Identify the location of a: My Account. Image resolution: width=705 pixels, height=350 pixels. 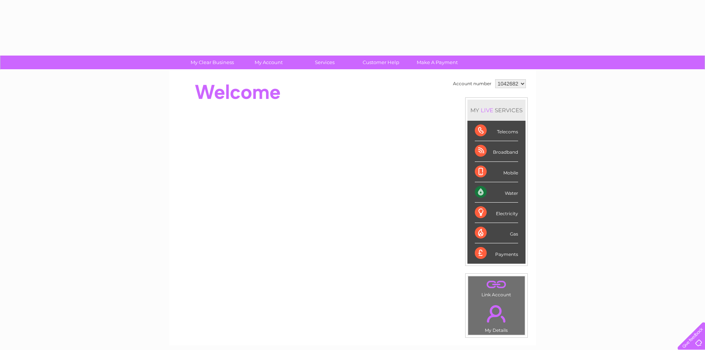
(268, 62).